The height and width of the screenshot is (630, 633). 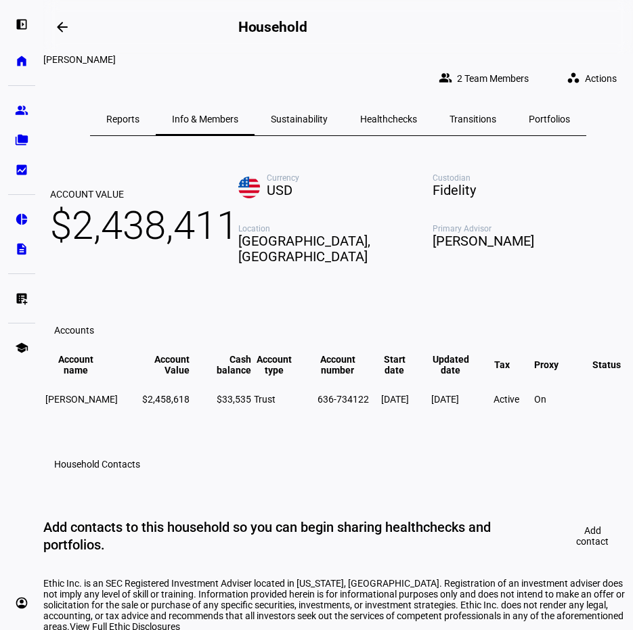 I want to click on a: pie_chart, so click(x=22, y=219).